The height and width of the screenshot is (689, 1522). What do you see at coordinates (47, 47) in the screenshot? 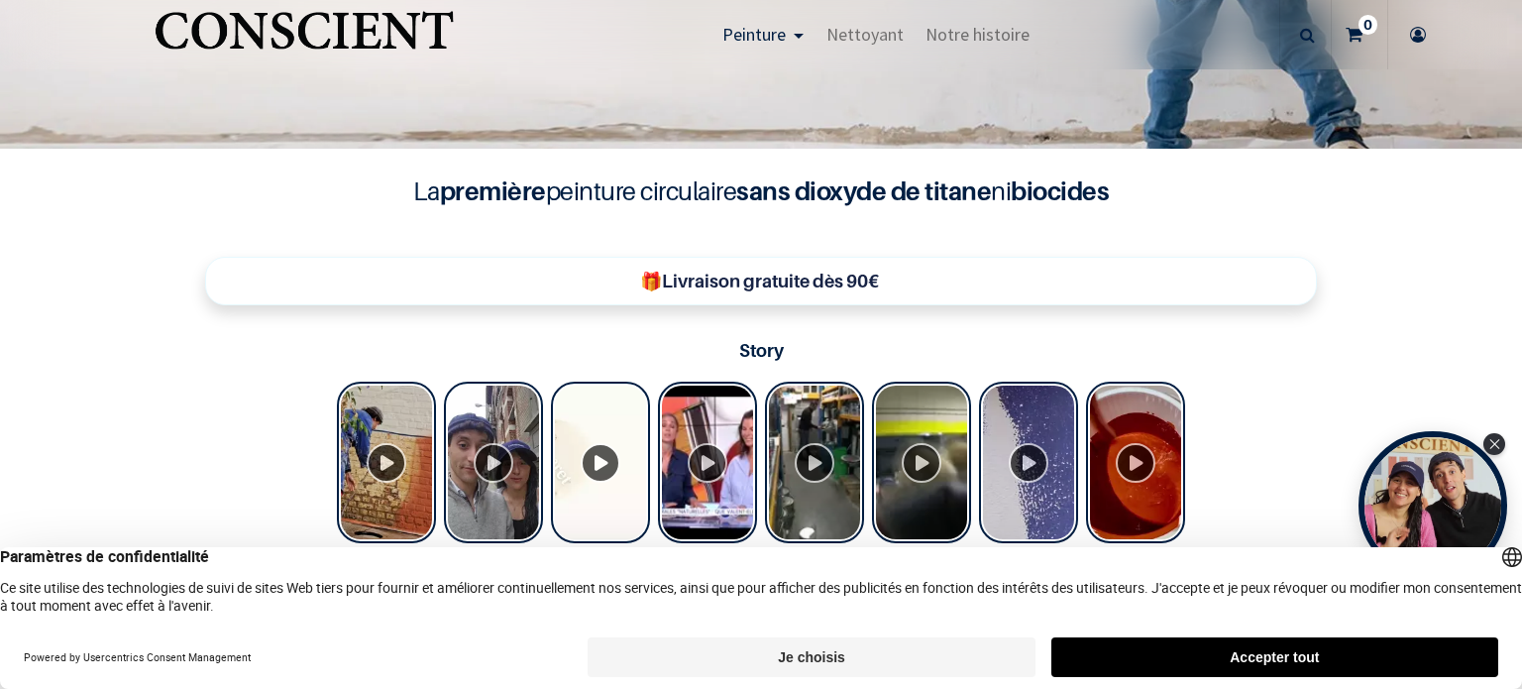
I see `button: Open chat widget` at bounding box center [47, 47].